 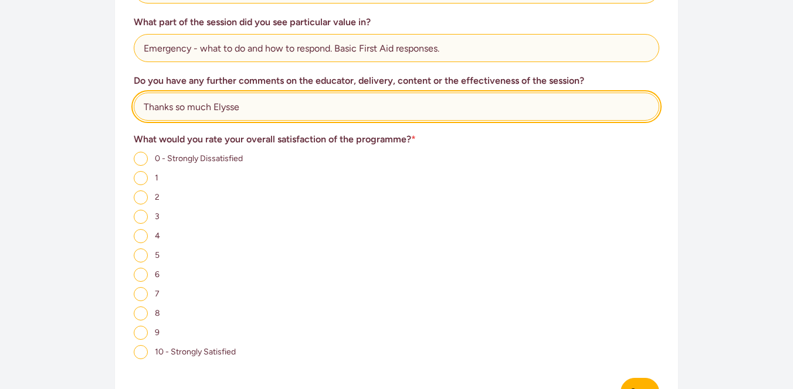 I want to click on input: 2, so click(x=141, y=198).